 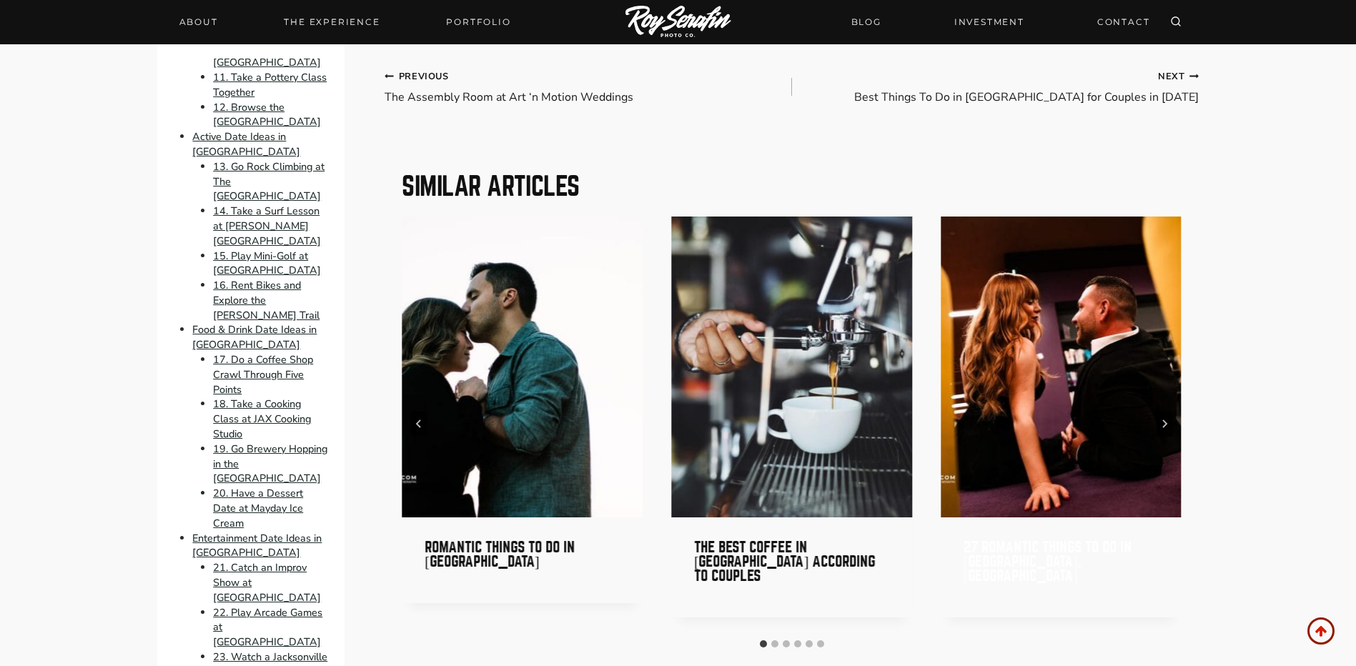 What do you see at coordinates (269, 84) in the screenshot?
I see `a: 11. Take a Pottery Class Together` at bounding box center [269, 84].